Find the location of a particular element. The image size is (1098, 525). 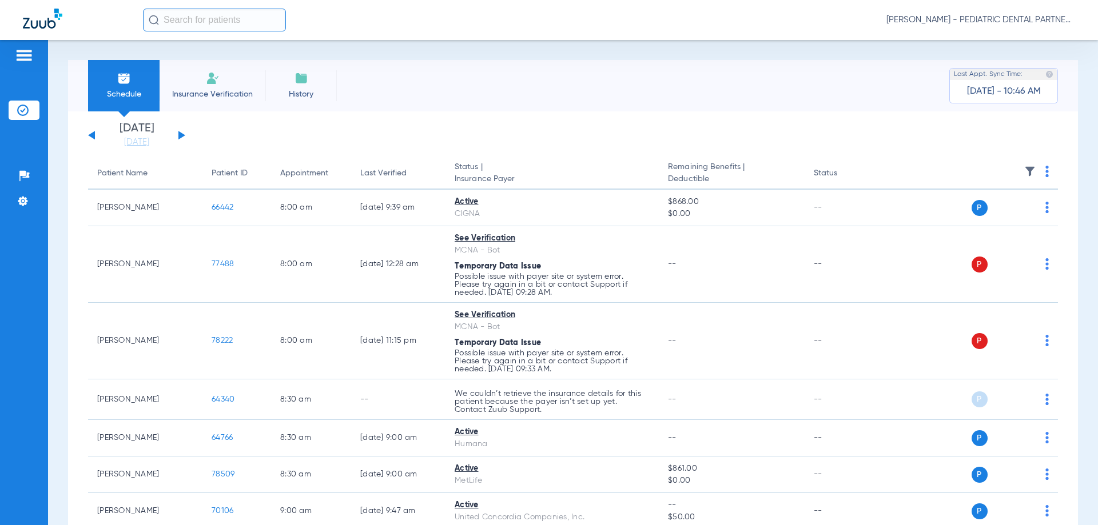

img: last sync help info is located at coordinates (1049, 74).